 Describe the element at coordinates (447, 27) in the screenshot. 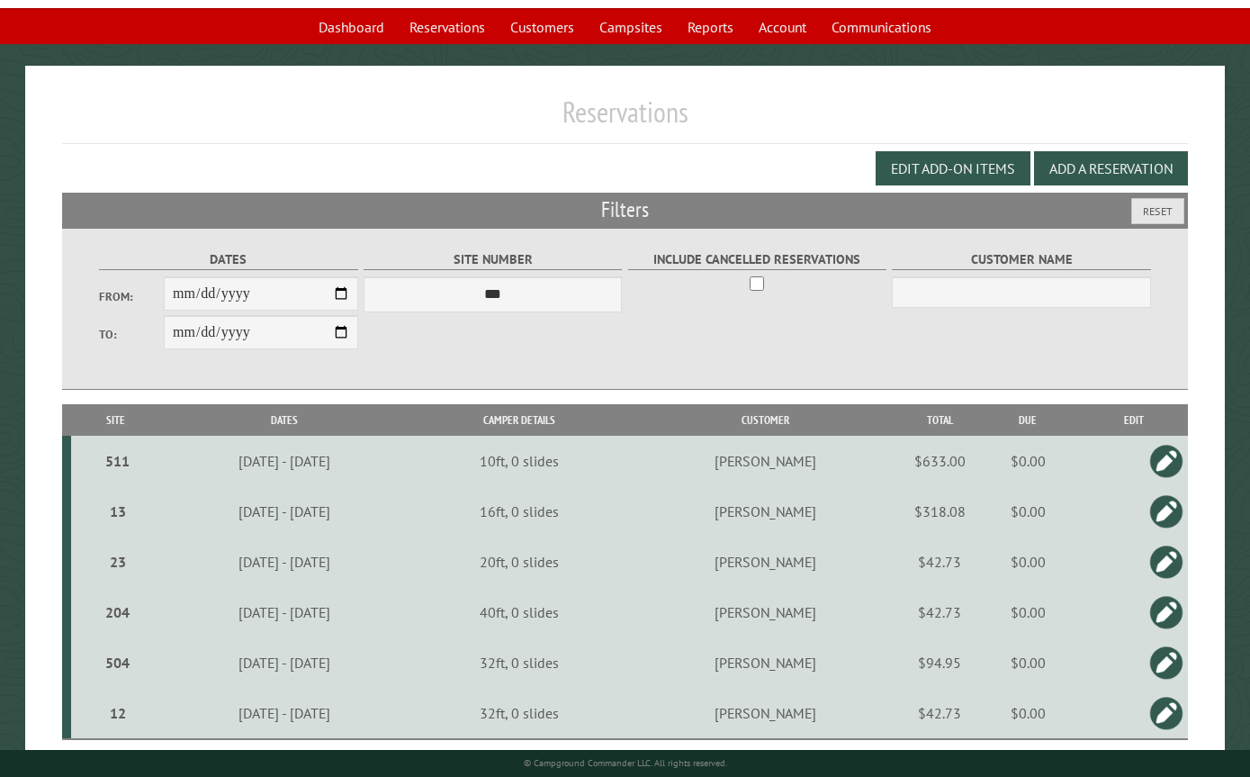

I see `a: Reservations` at that location.